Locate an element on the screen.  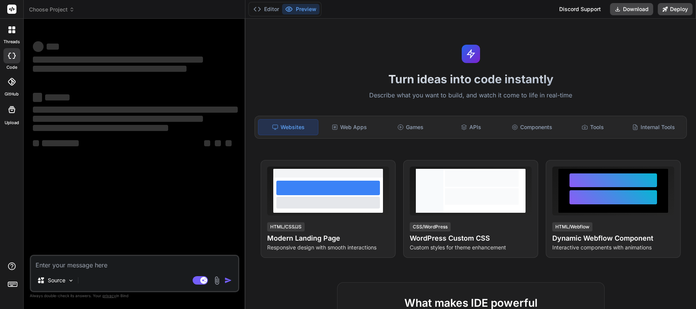
div: Discord Support is located at coordinates (580, 9).